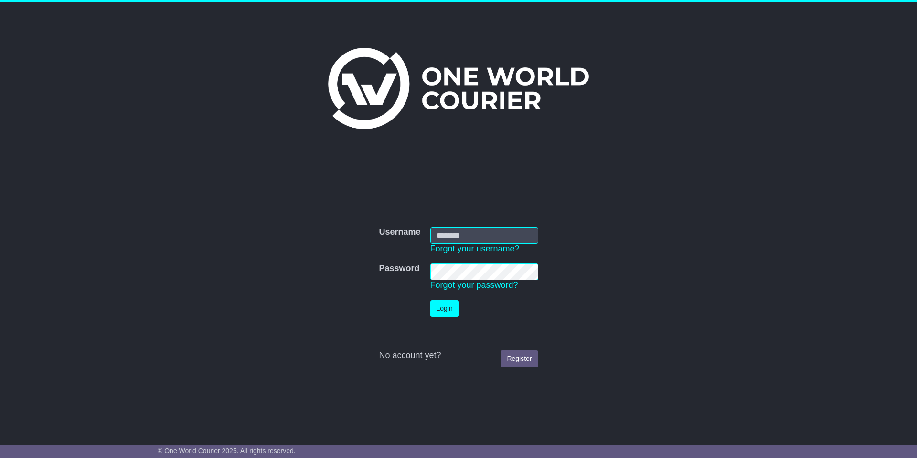 This screenshot has width=917, height=458. I want to click on label: Username, so click(399, 232).